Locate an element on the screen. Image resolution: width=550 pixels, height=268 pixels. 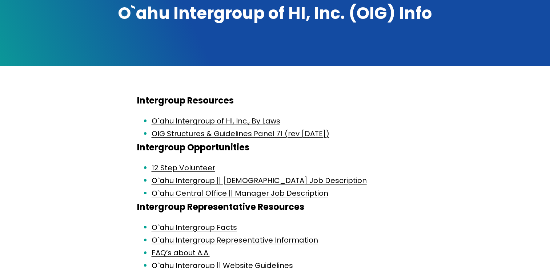
a: O`ahu Intergroup Representative Information is located at coordinates (235, 240).